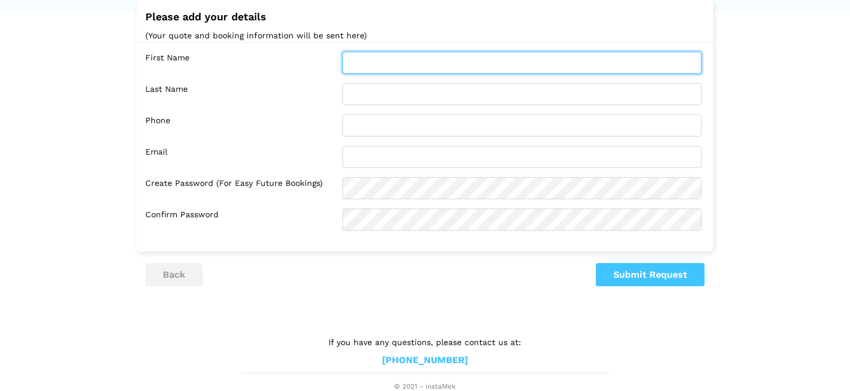 The width and height of the screenshot is (850, 391). Describe the element at coordinates (239, 220) in the screenshot. I see `label: Confirm Password` at that location.